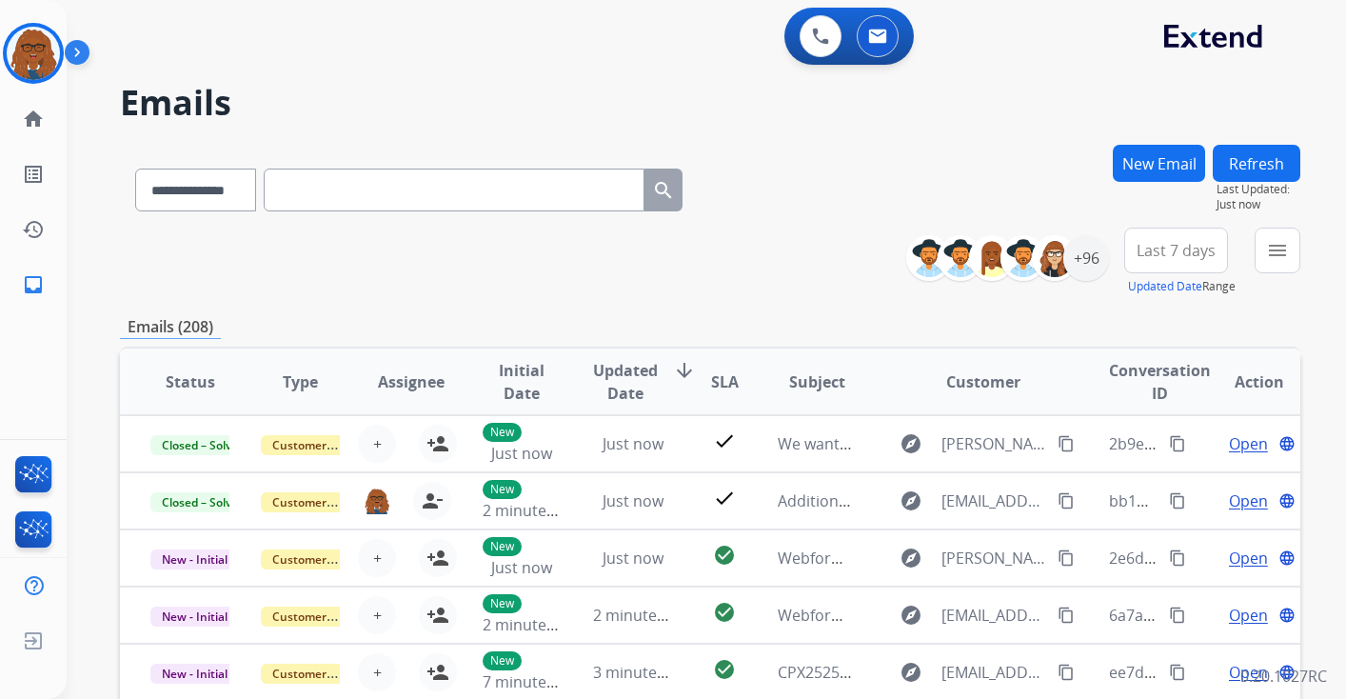  What do you see at coordinates (33, 174) in the screenshot?
I see `mat-icon: list_alt` at bounding box center [33, 174].